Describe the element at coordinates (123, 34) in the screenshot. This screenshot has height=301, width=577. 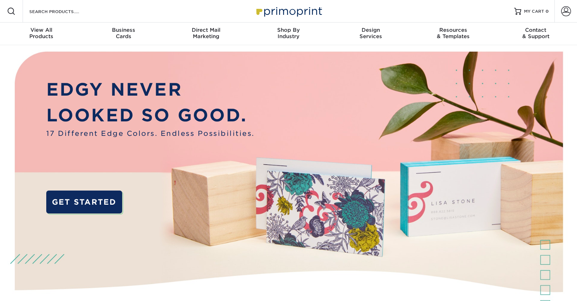
I see `a: BusinessCards` at that location.